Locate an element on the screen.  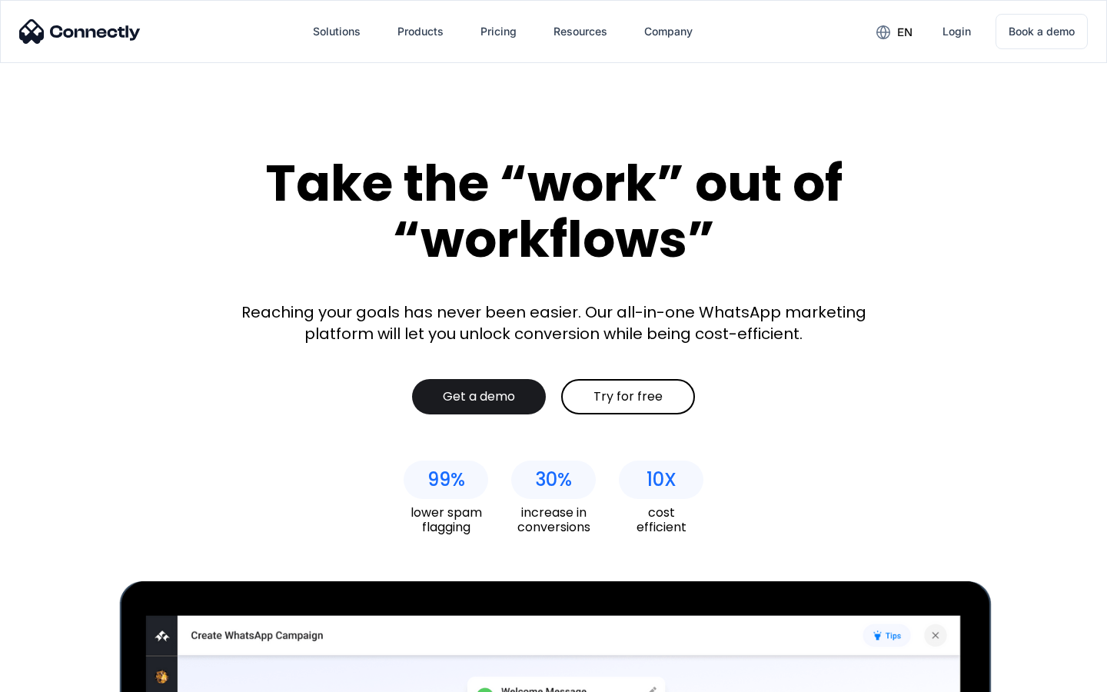
div: Reaching your goals has never been easier. Our all-in-one WhatsApp marketing platform will let yo... is located at coordinates (554, 323).